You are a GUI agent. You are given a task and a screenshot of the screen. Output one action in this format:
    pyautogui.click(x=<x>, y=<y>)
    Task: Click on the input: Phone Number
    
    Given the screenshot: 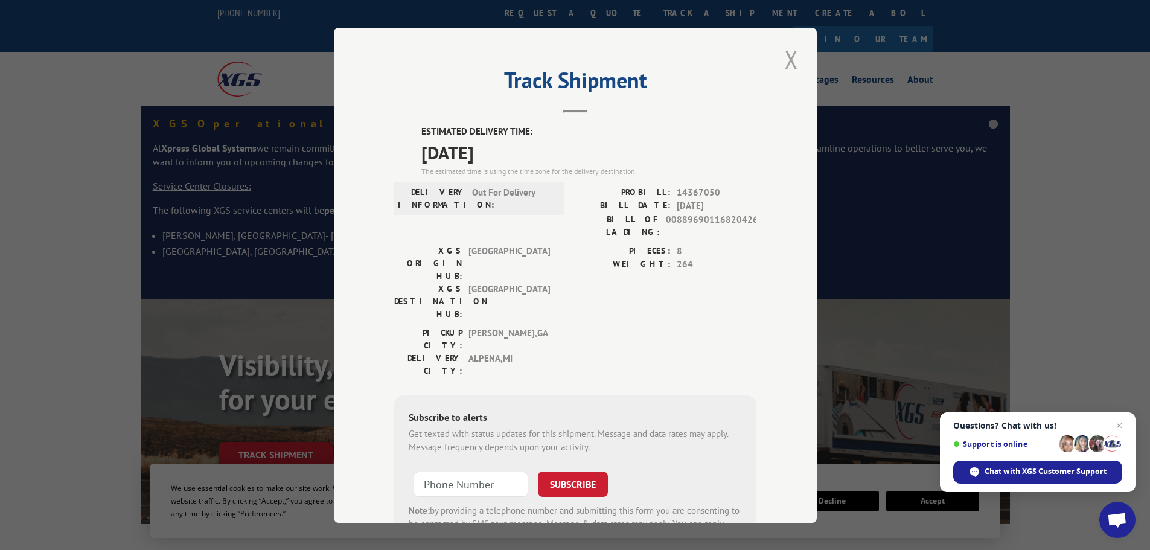 What is the action you would take?
    pyautogui.click(x=471, y=483)
    